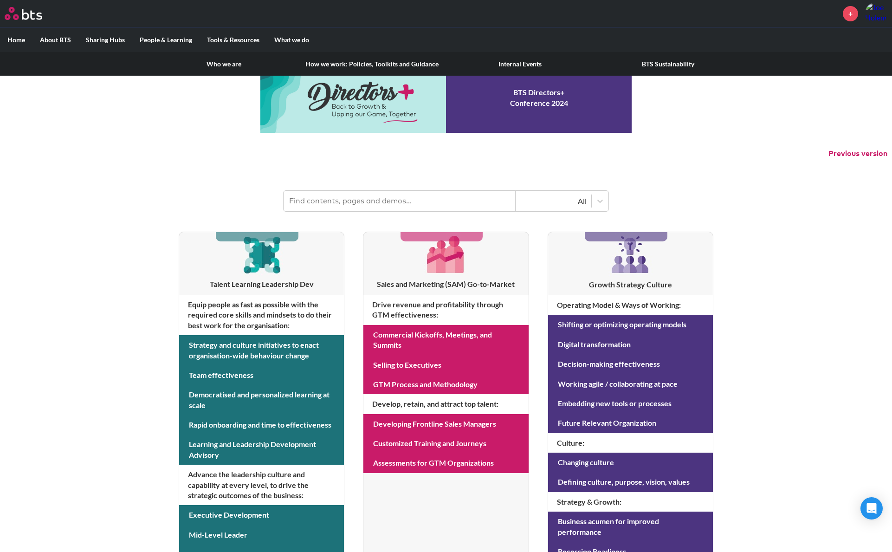  What do you see at coordinates (871, 508) in the screenshot?
I see `div: Open Intercom Messenger` at bounding box center [871, 508].